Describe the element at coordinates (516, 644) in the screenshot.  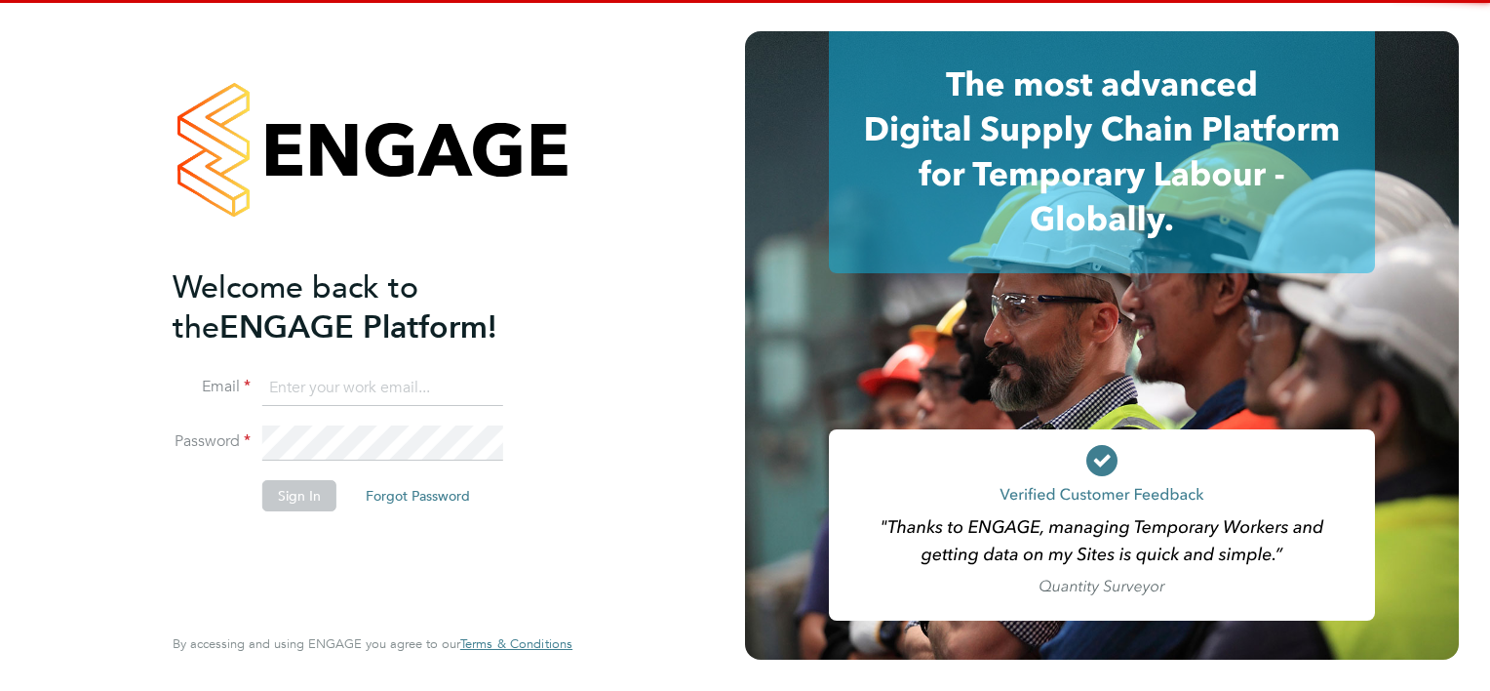
I see `a: Terms & Conditions` at that location.